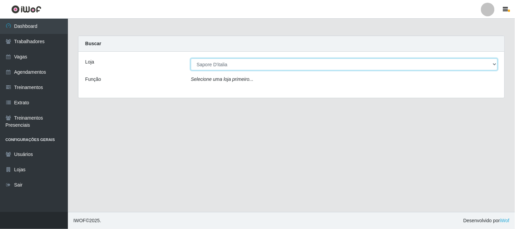 The height and width of the screenshot is (229, 515). Describe the element at coordinates (505, 220) in the screenshot. I see `a: iWof` at that location.